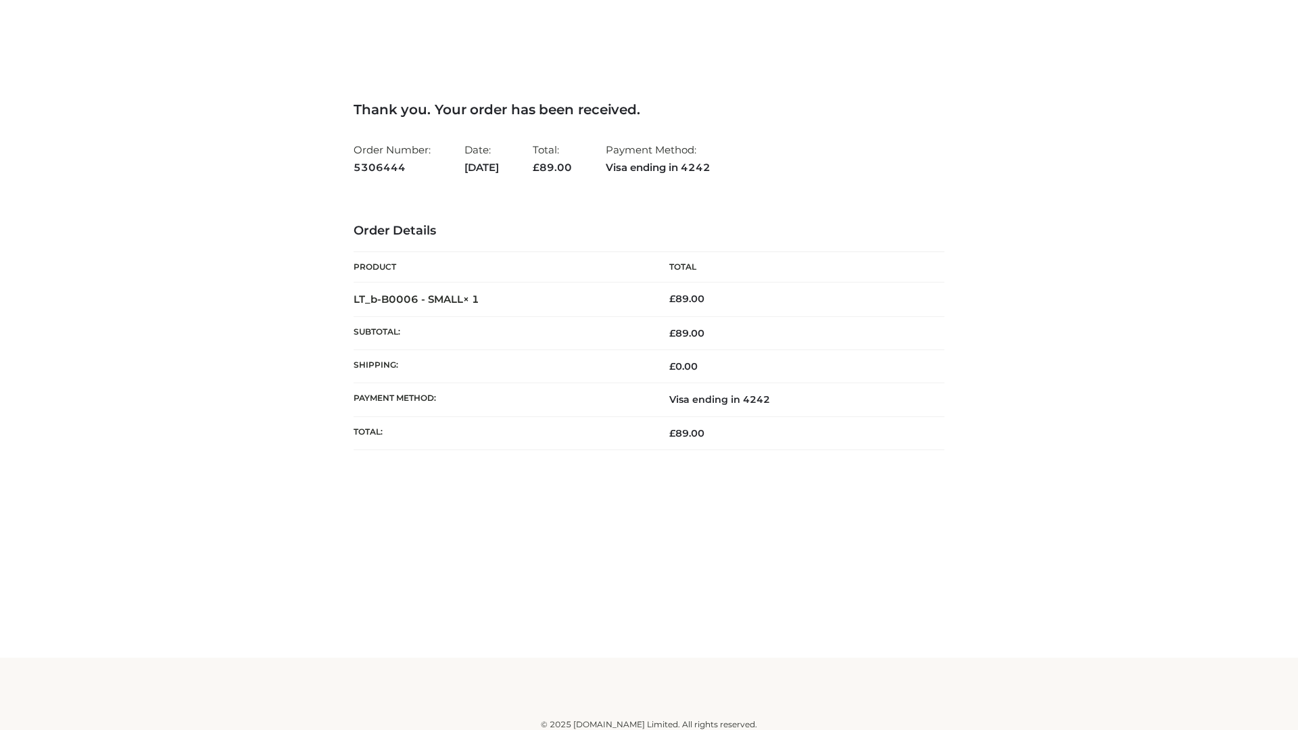  Describe the element at coordinates (658, 168) in the screenshot. I see `strong: Visa ending in 4242` at that location.